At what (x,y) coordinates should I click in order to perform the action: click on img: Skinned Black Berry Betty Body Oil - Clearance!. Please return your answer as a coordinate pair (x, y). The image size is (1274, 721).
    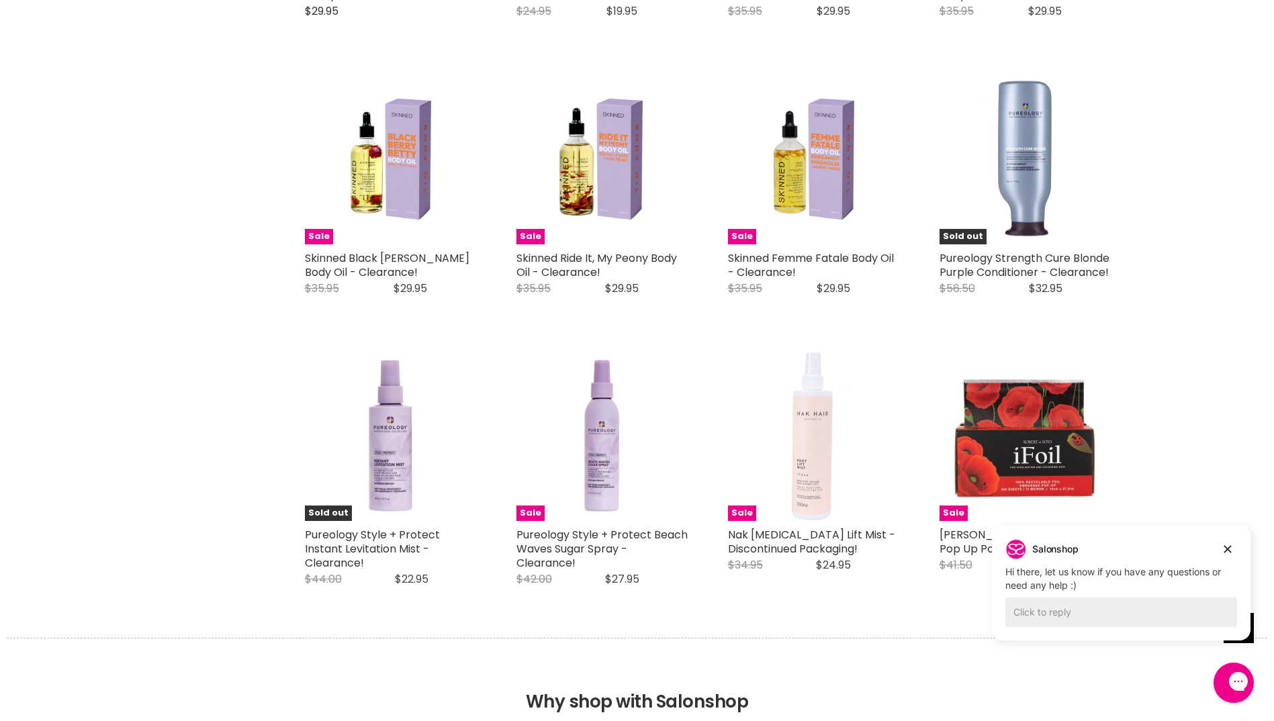
    Looking at the image, I should click on (390, 159).